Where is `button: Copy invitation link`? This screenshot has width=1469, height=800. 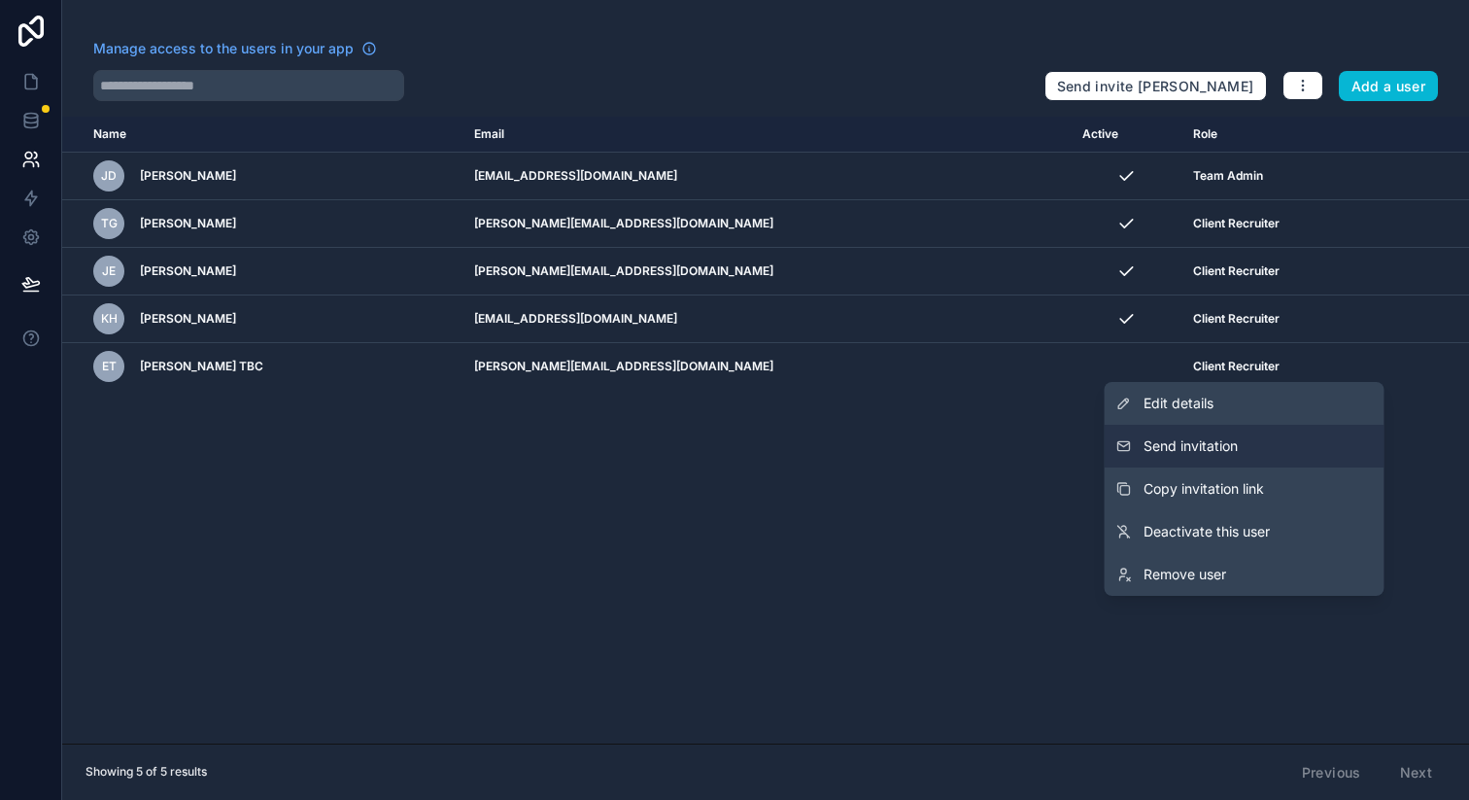 button: Copy invitation link is located at coordinates (1245, 489).